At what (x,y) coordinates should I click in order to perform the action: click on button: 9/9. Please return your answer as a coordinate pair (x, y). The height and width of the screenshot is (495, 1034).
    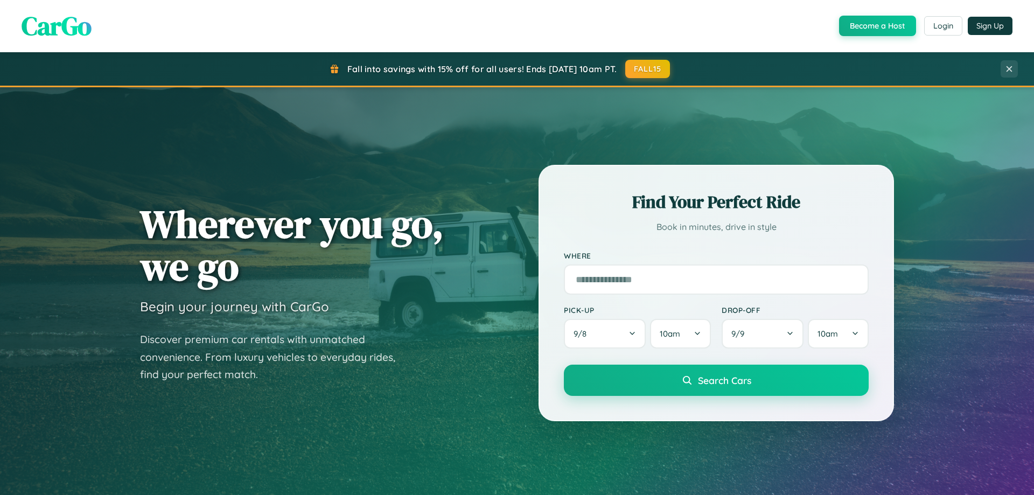
    Looking at the image, I should click on (762, 333).